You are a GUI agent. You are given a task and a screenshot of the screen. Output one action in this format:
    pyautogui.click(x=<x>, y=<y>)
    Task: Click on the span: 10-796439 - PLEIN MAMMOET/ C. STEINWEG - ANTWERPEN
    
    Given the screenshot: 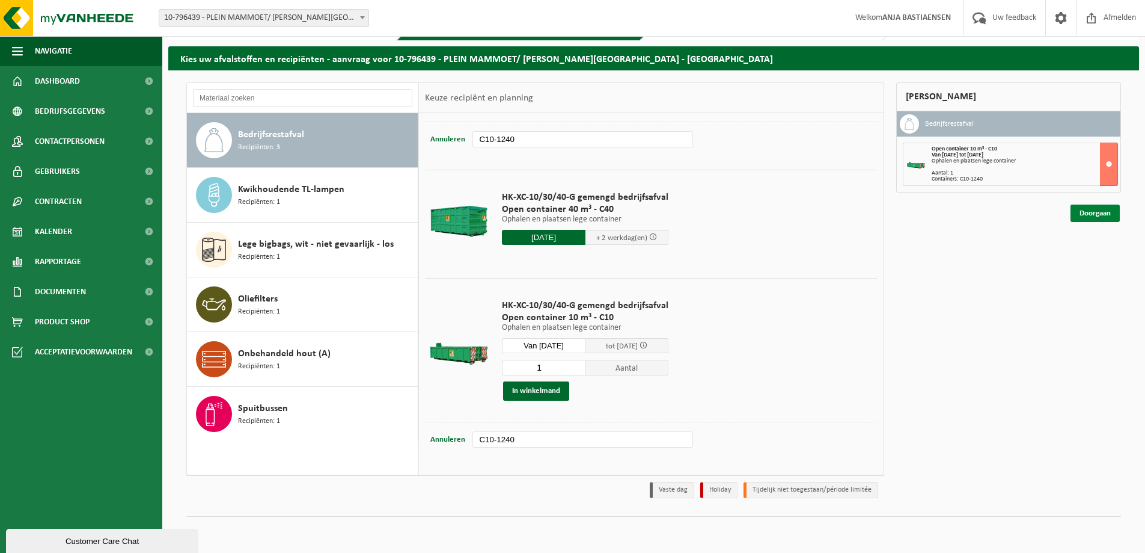 What is the action you would take?
    pyautogui.click(x=264, y=18)
    